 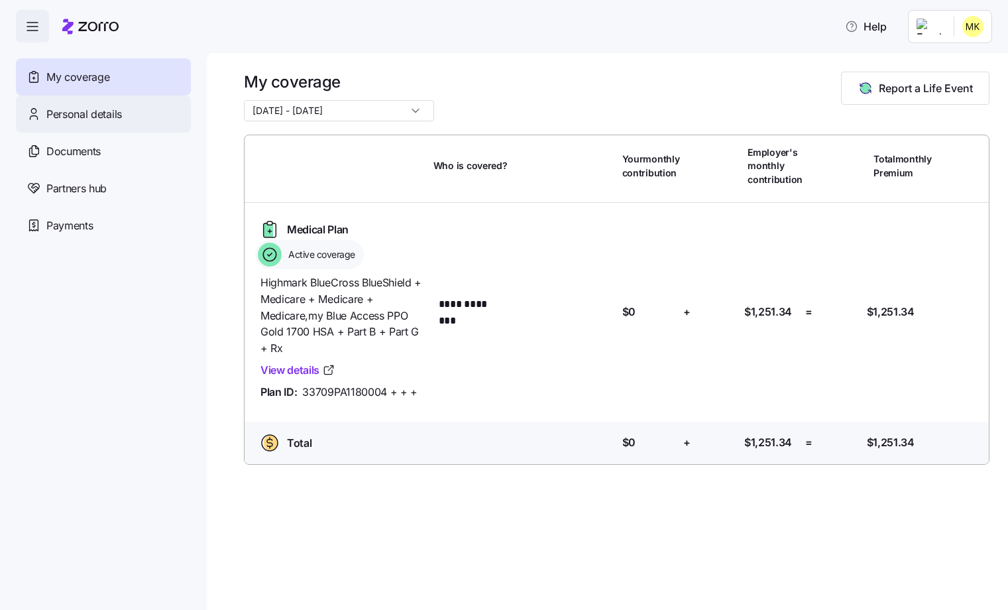 I want to click on span: My coverage, so click(x=78, y=77).